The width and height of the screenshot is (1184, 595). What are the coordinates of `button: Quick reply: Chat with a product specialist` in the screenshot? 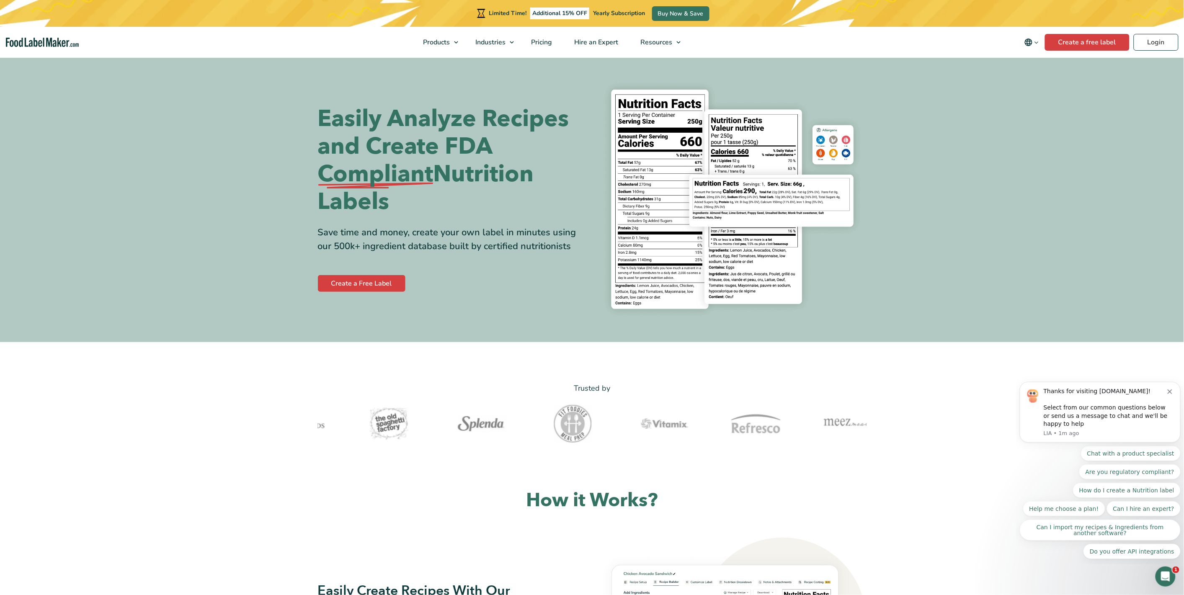 It's located at (114, 80).